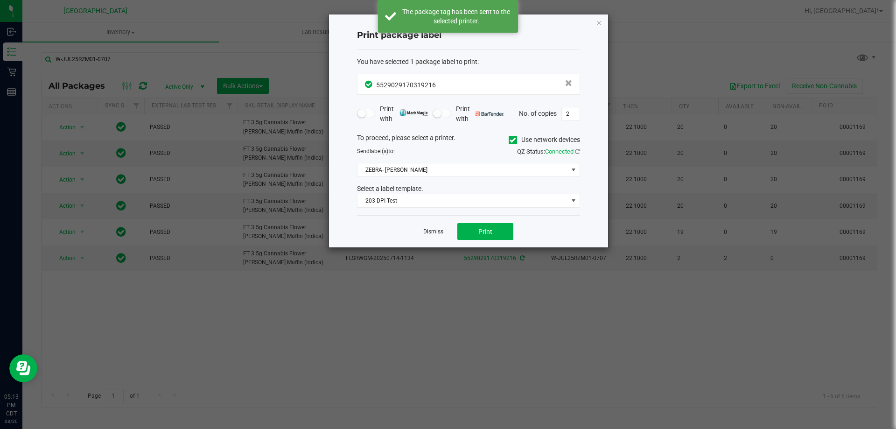 Image resolution: width=896 pixels, height=429 pixels. What do you see at coordinates (548, 151) in the screenshot?
I see `span: QZ Status:` at bounding box center [548, 151].